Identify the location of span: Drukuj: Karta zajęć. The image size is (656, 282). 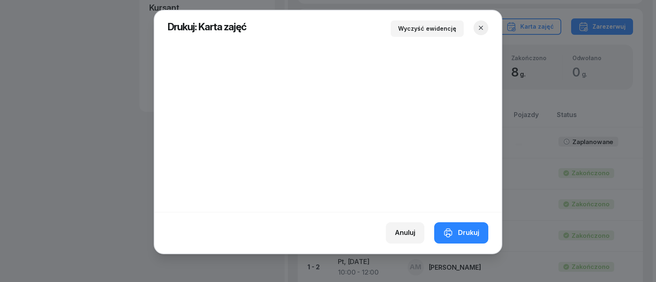
(207, 27).